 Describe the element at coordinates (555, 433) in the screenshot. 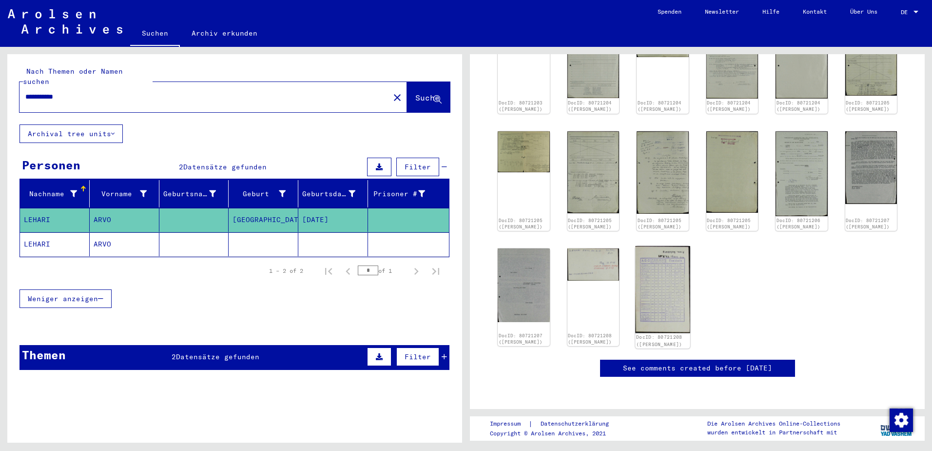

I see `p: Copyright © Arolsen Archives, 2021` at that location.